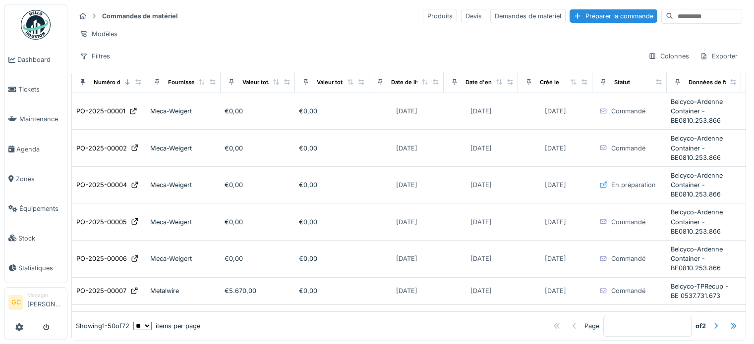 This screenshot has width=754, height=344. I want to click on div: €5.670,00, so click(258, 291).